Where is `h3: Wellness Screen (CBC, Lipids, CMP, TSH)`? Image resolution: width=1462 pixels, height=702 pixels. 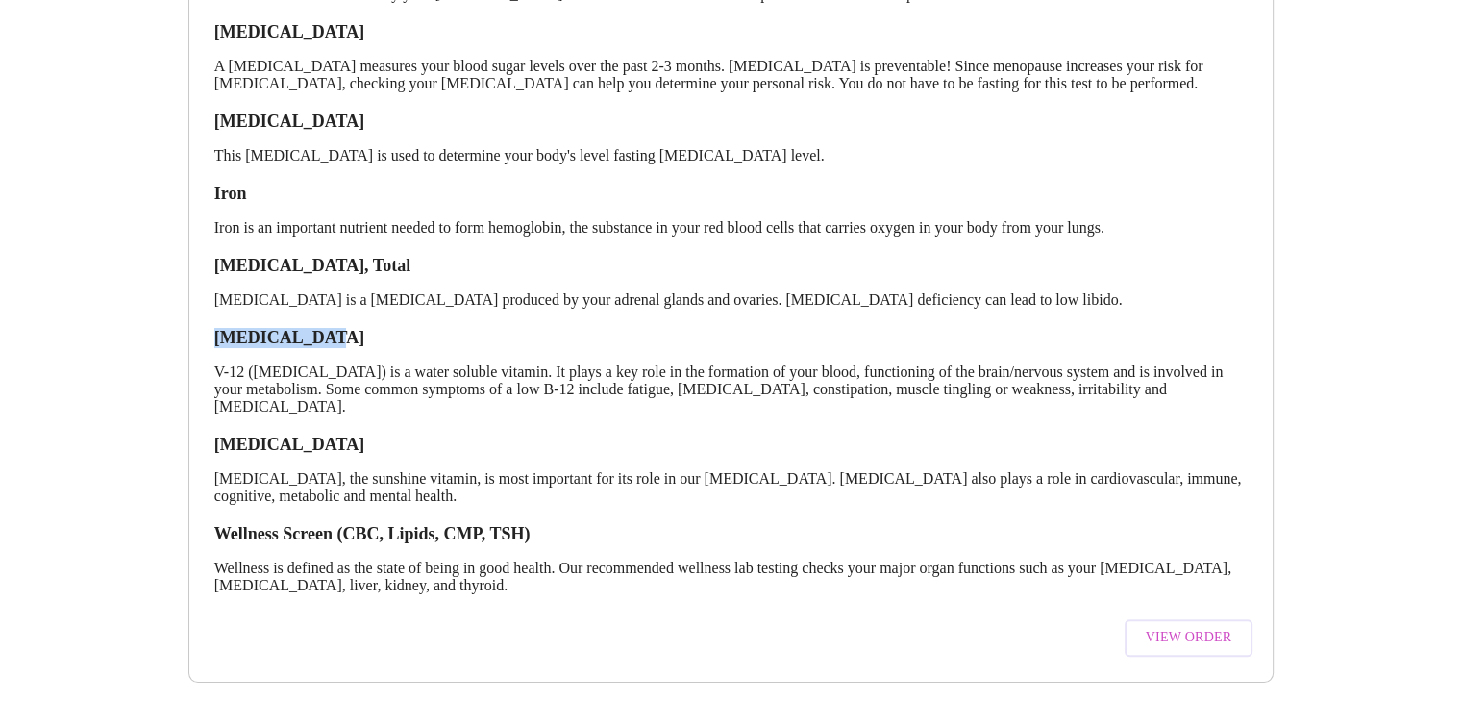
h3: Wellness Screen (CBC, Lipids, CMP, TSH) is located at coordinates (731, 533).